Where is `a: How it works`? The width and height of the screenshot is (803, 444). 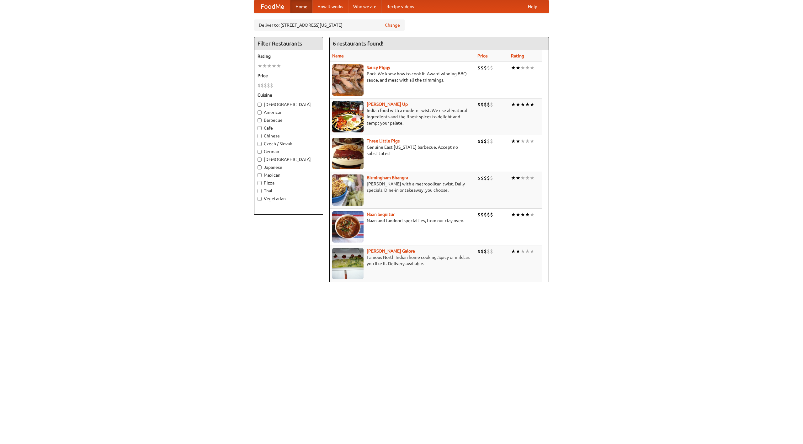 a: How it works is located at coordinates (330, 7).